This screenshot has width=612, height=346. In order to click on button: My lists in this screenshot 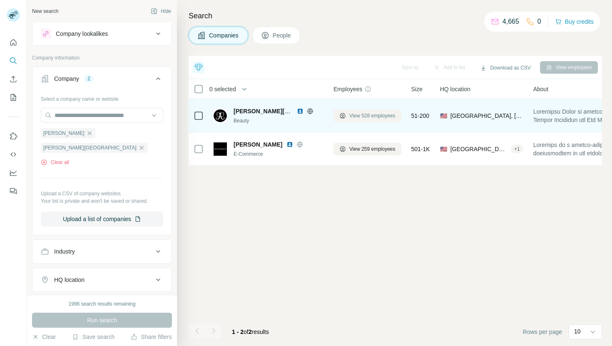, I will do `click(13, 97)`.